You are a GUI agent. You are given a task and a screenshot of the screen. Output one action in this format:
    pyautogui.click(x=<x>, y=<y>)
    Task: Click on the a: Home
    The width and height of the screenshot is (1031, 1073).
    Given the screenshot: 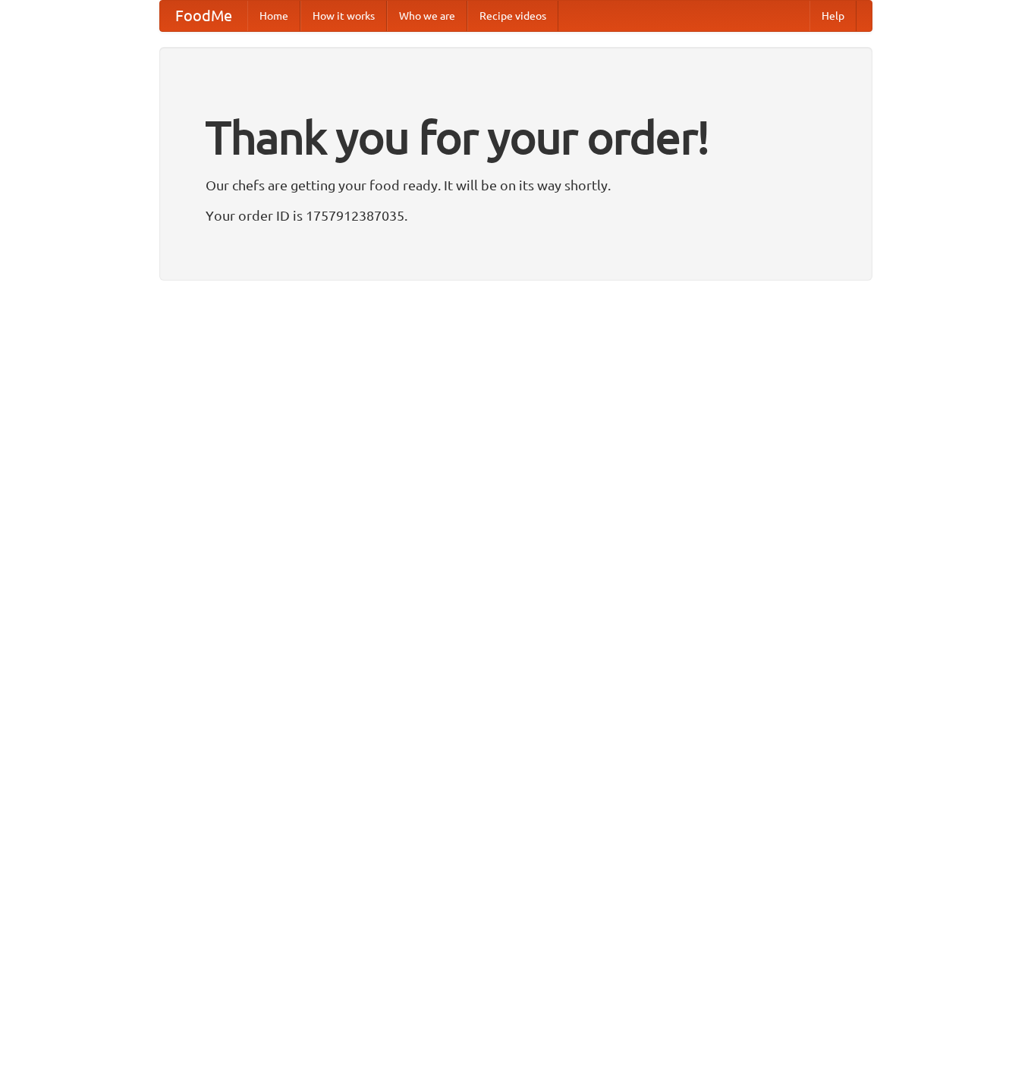 What is the action you would take?
    pyautogui.click(x=274, y=16)
    